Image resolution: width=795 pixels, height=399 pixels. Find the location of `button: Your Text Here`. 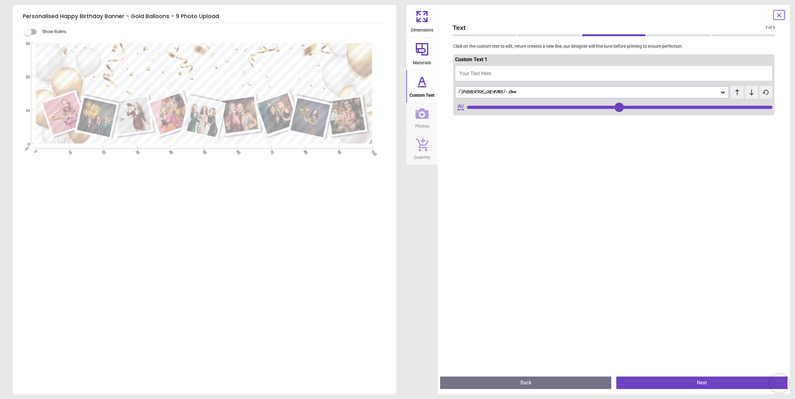

button: Your Text Here is located at coordinates (614, 73).